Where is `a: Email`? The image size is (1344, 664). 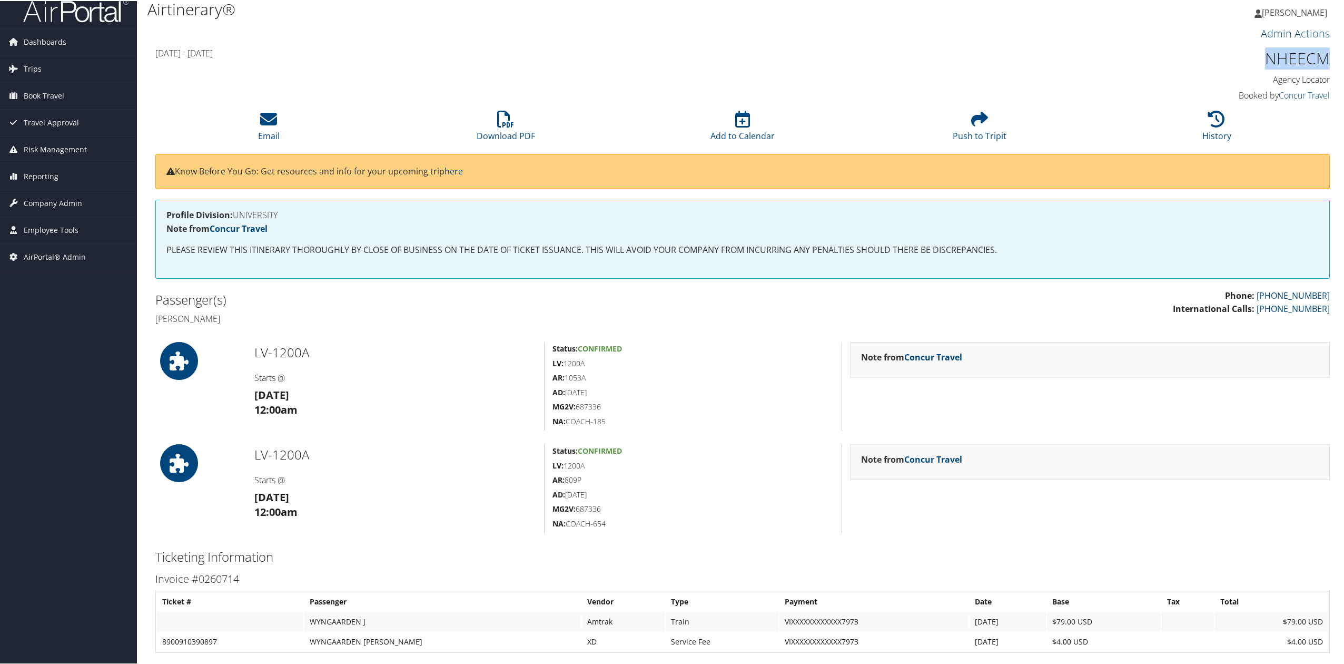 a: Email is located at coordinates (269, 128).